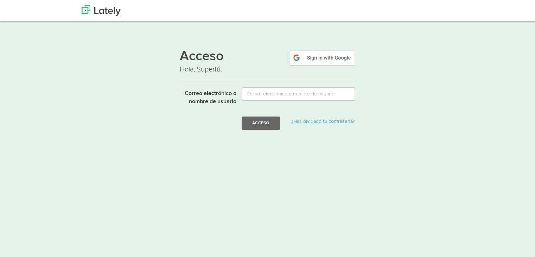  What do you see at coordinates (298, 94) in the screenshot?
I see `input: Correo electrónico o nombre de usuario` at bounding box center [298, 94].